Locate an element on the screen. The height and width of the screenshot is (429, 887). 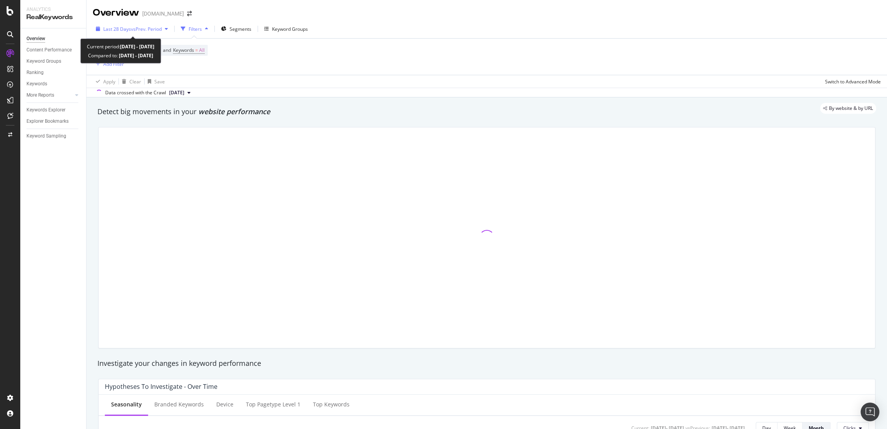
div: arrow-right-arrow-left is located at coordinates (189, 14).